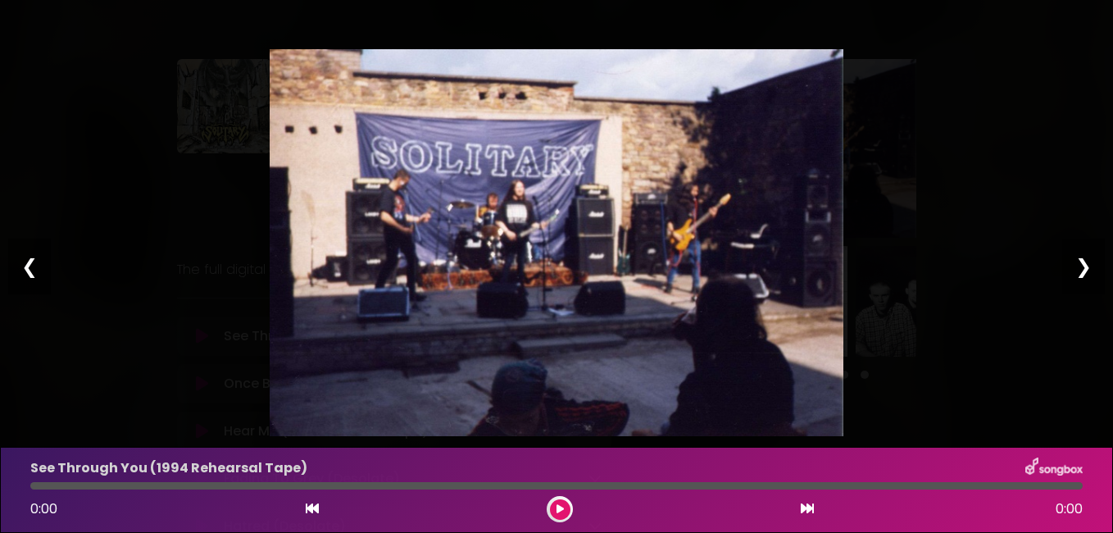 The image size is (1113, 533). What do you see at coordinates (1054, 468) in the screenshot?
I see `img: songbox-logo-white.png` at bounding box center [1054, 468].